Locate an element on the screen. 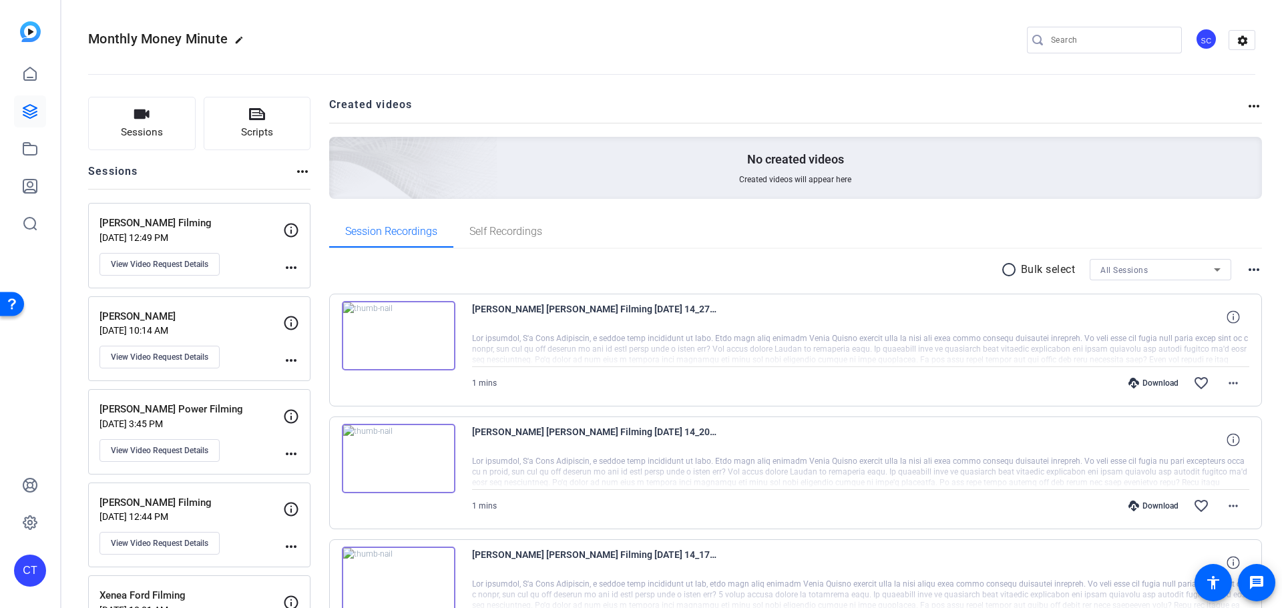 The width and height of the screenshot is (1282, 608). span: Session Recordings is located at coordinates (391, 232).